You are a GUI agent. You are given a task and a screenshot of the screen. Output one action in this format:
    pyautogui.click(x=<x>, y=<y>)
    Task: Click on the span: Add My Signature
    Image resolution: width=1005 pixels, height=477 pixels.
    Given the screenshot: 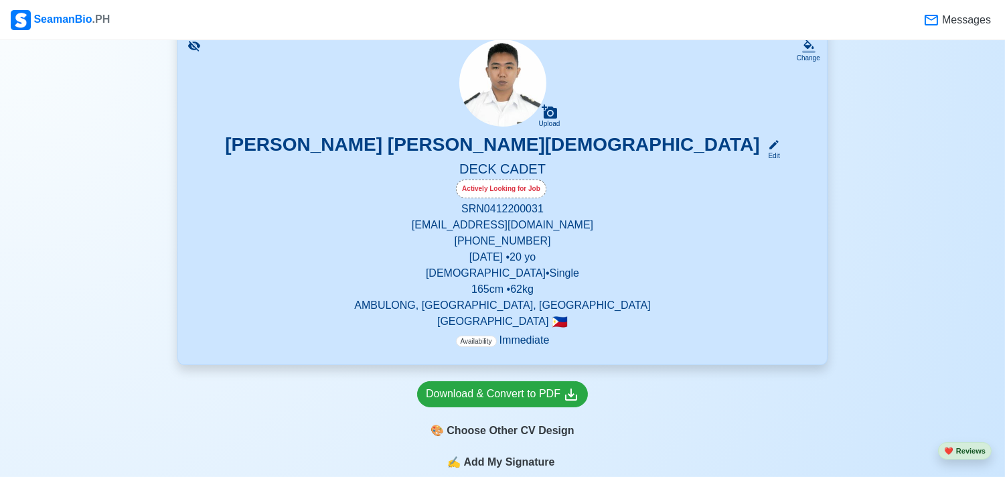 What is the action you would take?
    pyautogui.click(x=509, y=462)
    